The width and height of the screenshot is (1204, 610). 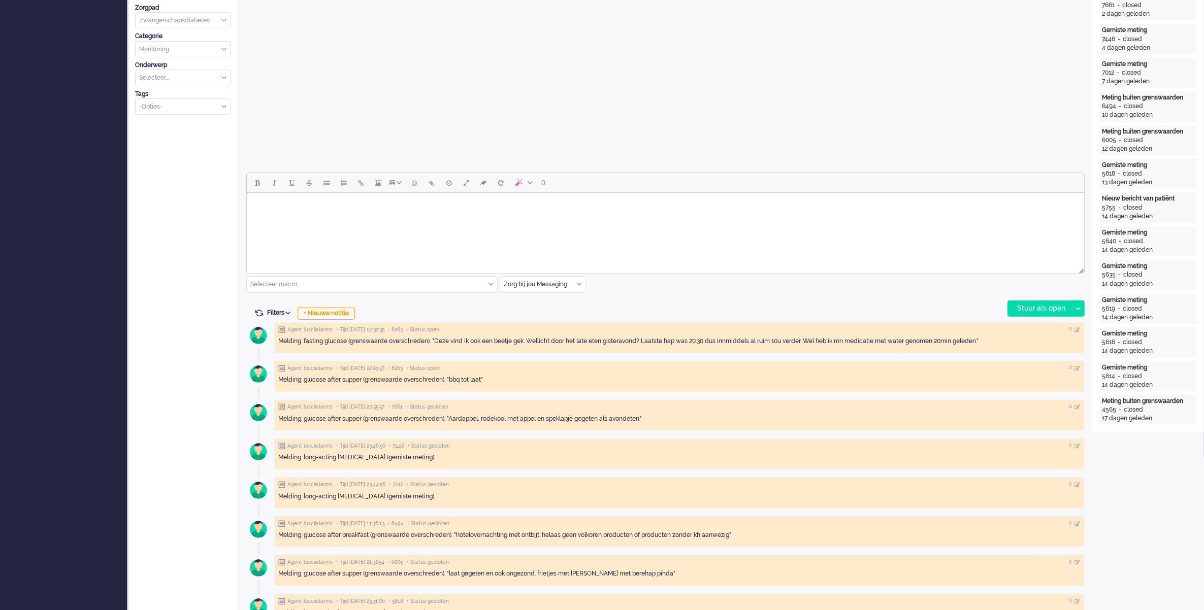 I want to click on button: Clear formatting, so click(x=483, y=183).